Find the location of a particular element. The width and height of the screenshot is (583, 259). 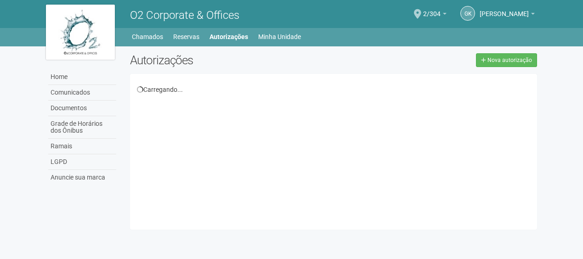

a: Comunicados is located at coordinates (82, 93).